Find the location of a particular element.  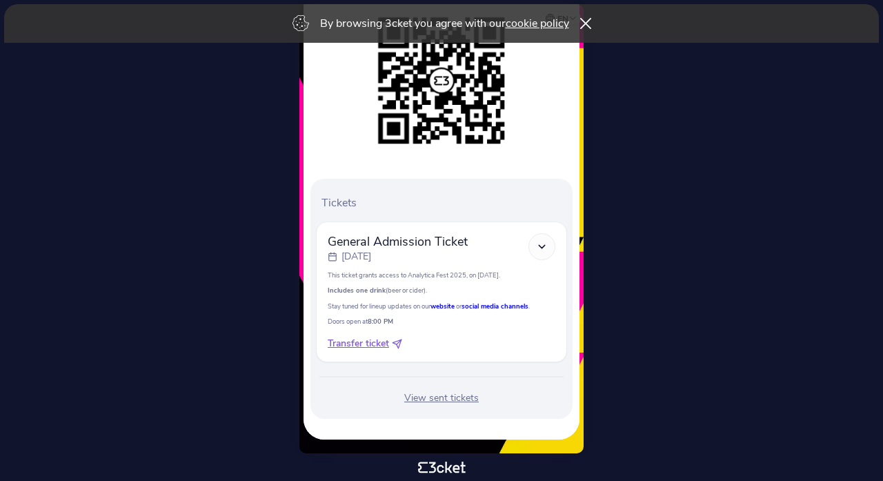

span: General Admission Ticket is located at coordinates (397, 241).